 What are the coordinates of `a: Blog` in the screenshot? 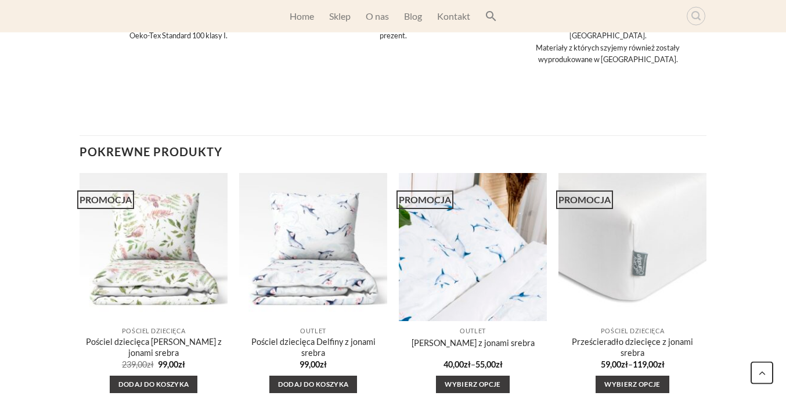 It's located at (412, 16).